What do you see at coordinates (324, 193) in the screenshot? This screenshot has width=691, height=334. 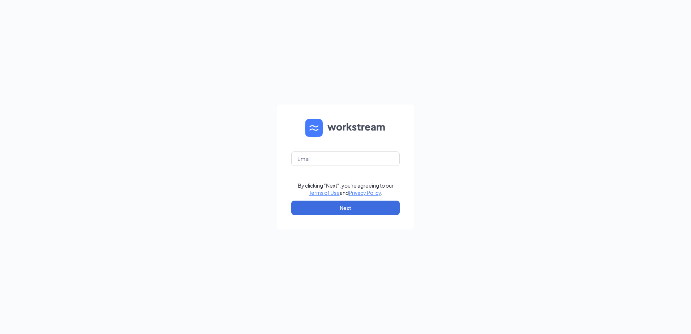 I see `a: Terms of Use` at bounding box center [324, 193].